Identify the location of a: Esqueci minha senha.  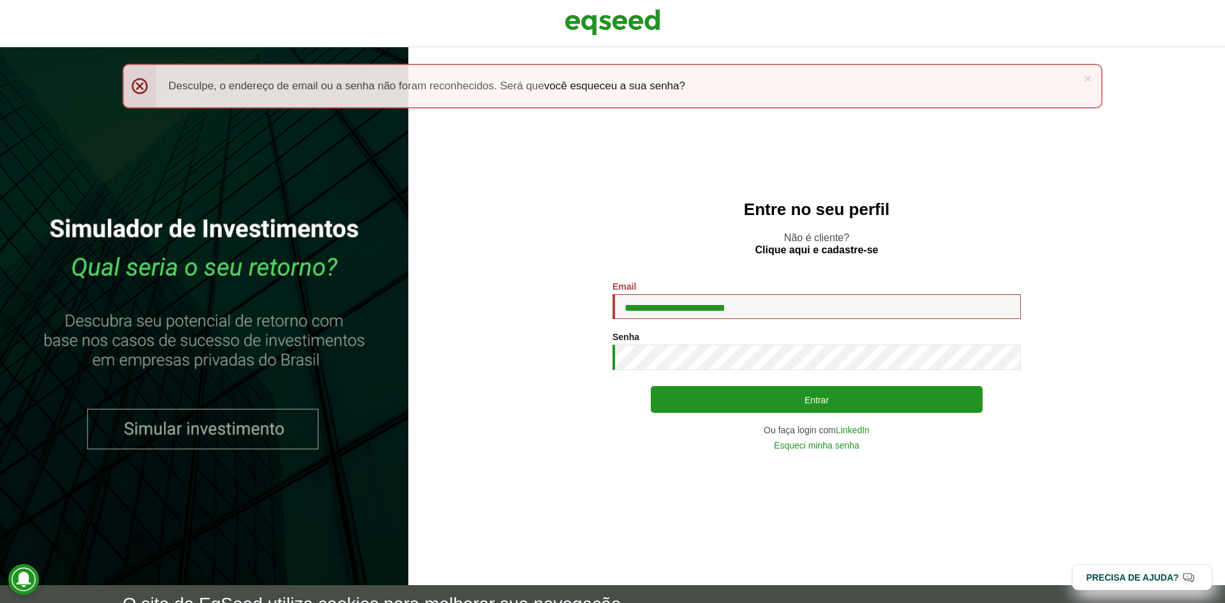
(817, 445).